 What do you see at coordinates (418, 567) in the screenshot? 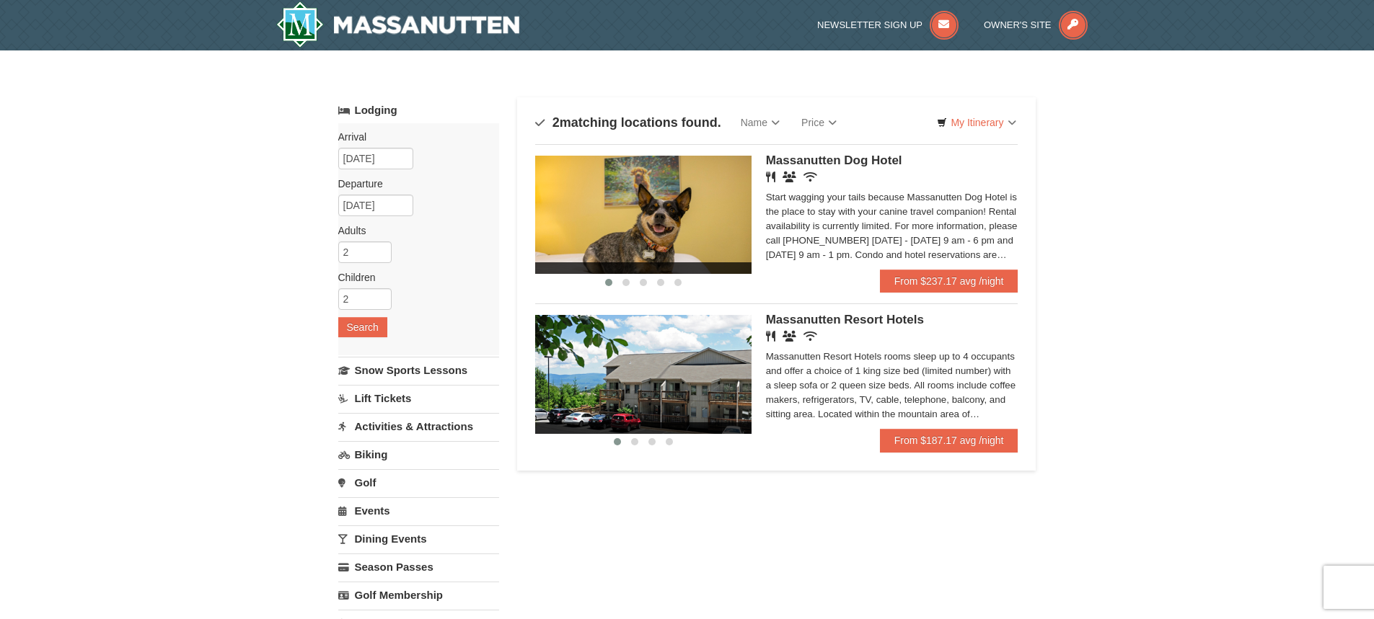
I see `a: Season Passes` at bounding box center [418, 567].